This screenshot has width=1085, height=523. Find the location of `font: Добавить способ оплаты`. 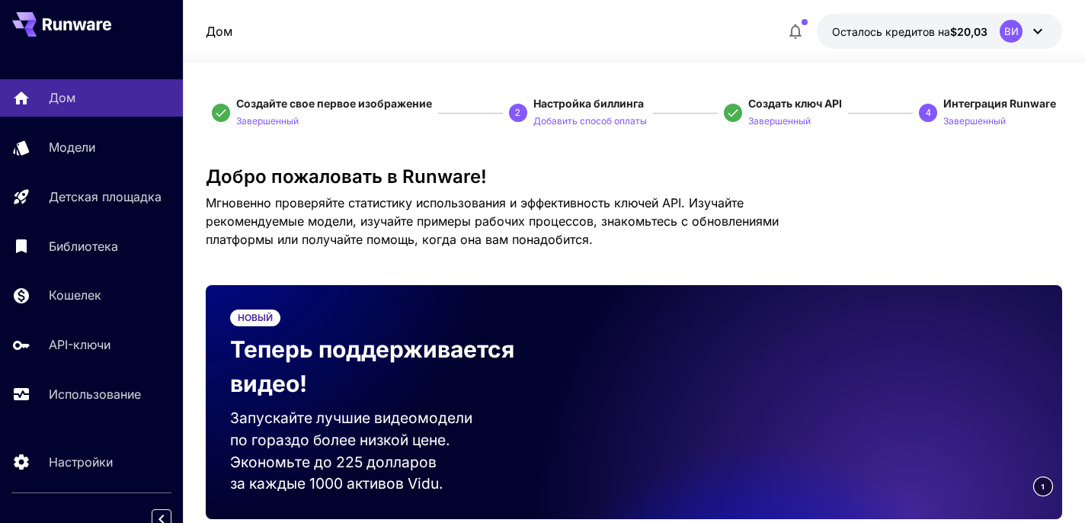

font: Добавить способ оплаты is located at coordinates (590, 120).